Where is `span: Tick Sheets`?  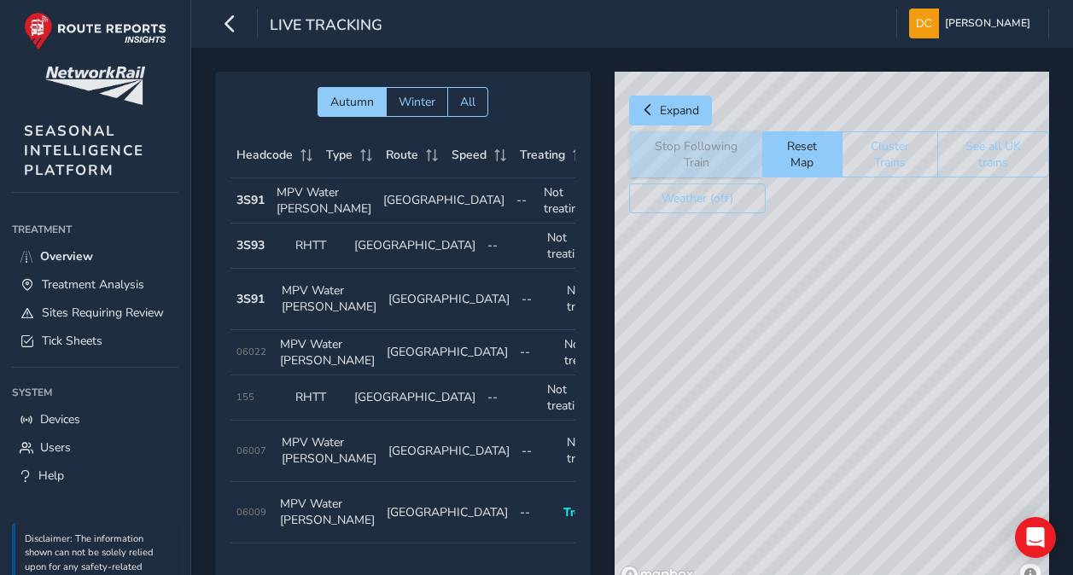
span: Tick Sheets is located at coordinates (72, 341).